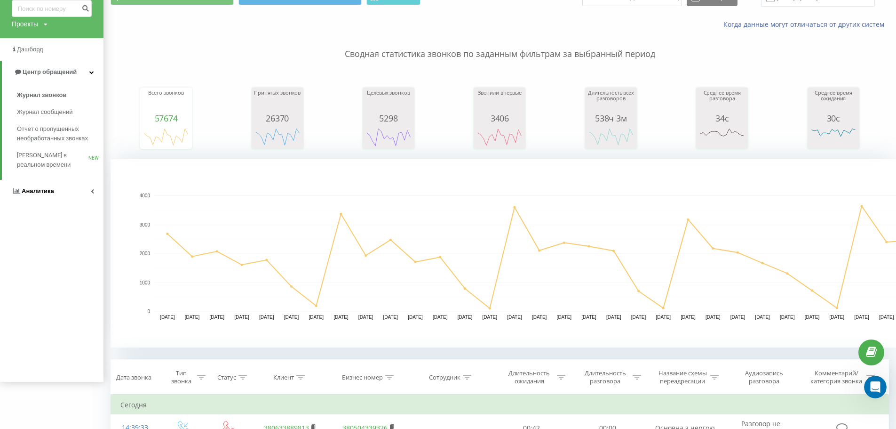  Describe the element at coordinates (60, 134) in the screenshot. I see `a: Отчет о пропущенных необработанных звонках` at that location.